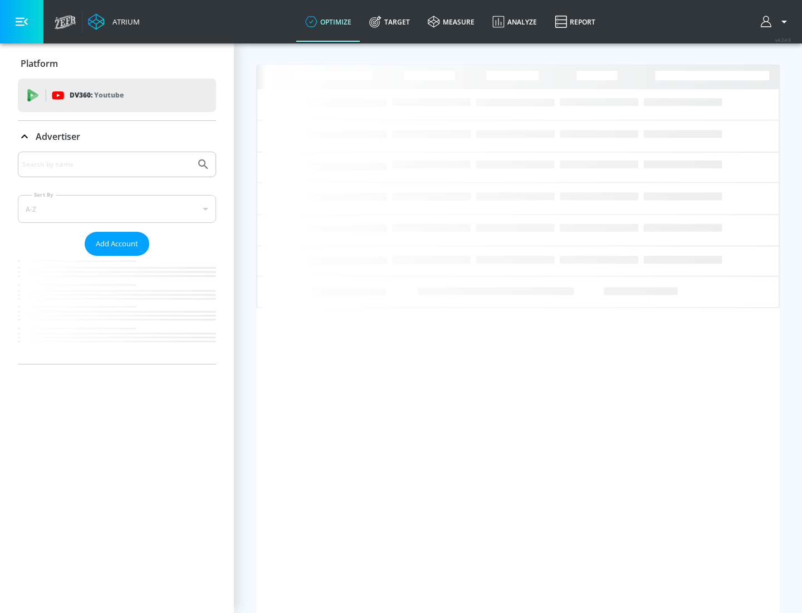  Describe the element at coordinates (117, 209) in the screenshot. I see `div: A-Z` at that location.